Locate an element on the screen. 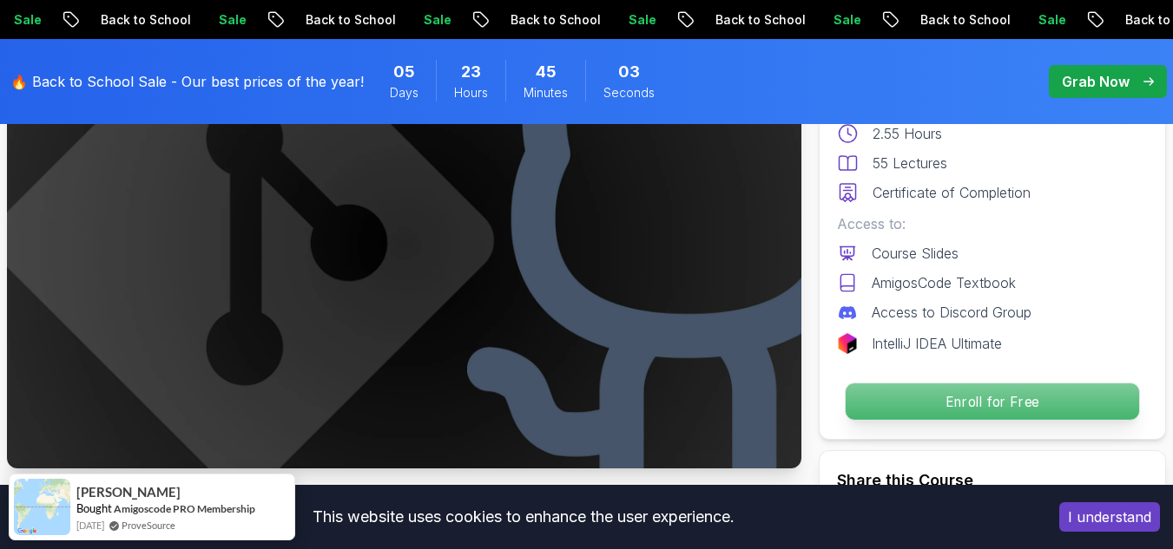  span: 5 Days is located at coordinates (404, 72).